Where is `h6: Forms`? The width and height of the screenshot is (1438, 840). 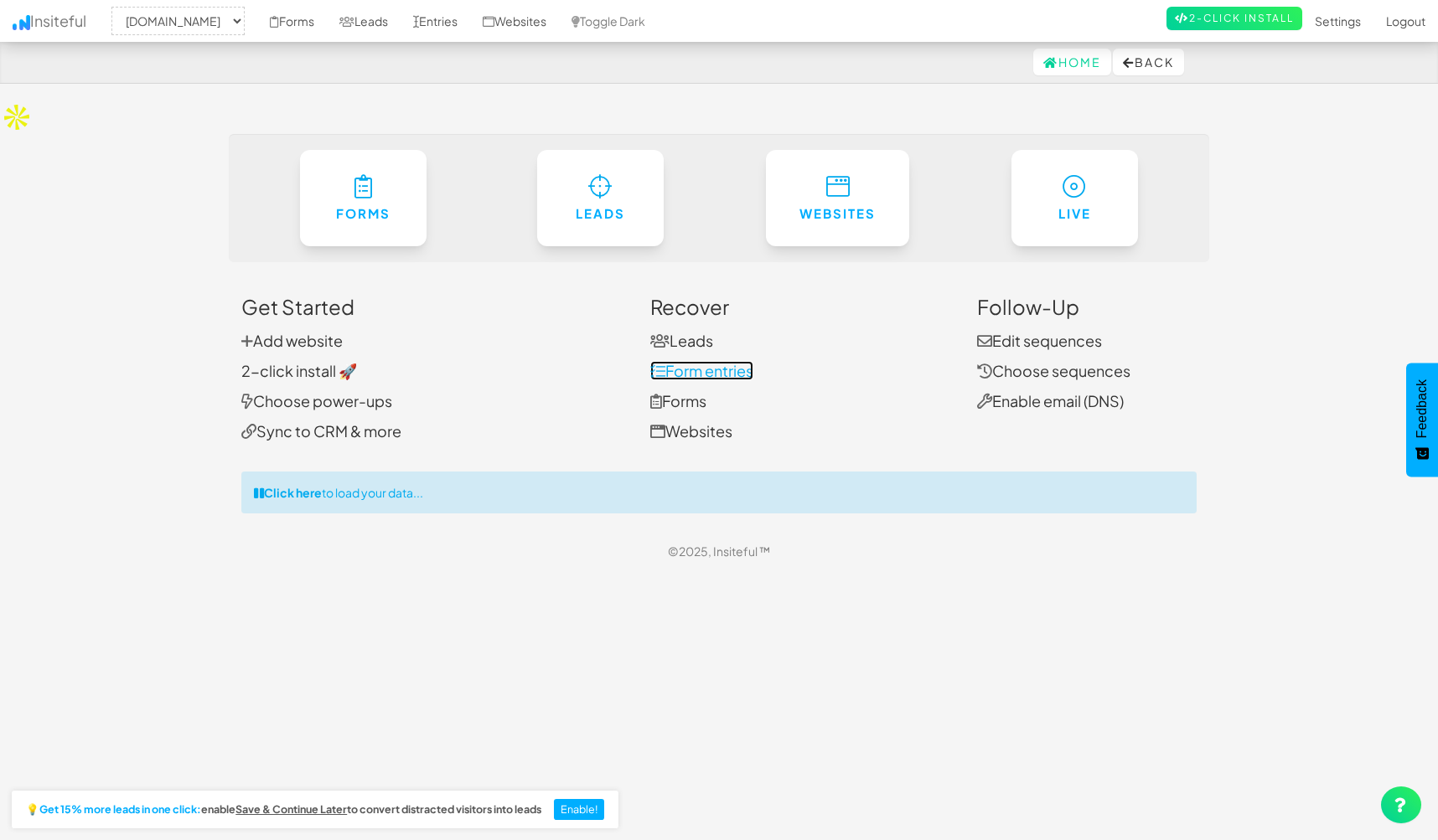
h6: Forms is located at coordinates (364, 213).